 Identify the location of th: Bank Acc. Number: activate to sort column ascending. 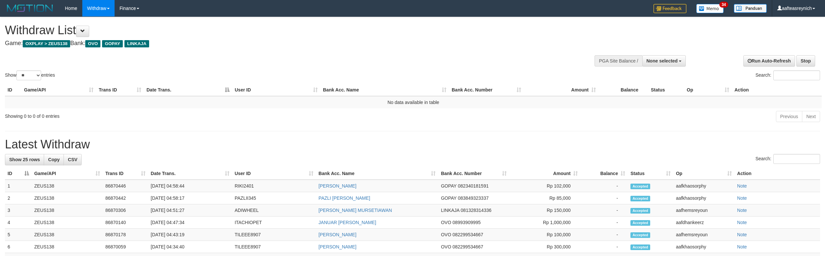
(486, 90).